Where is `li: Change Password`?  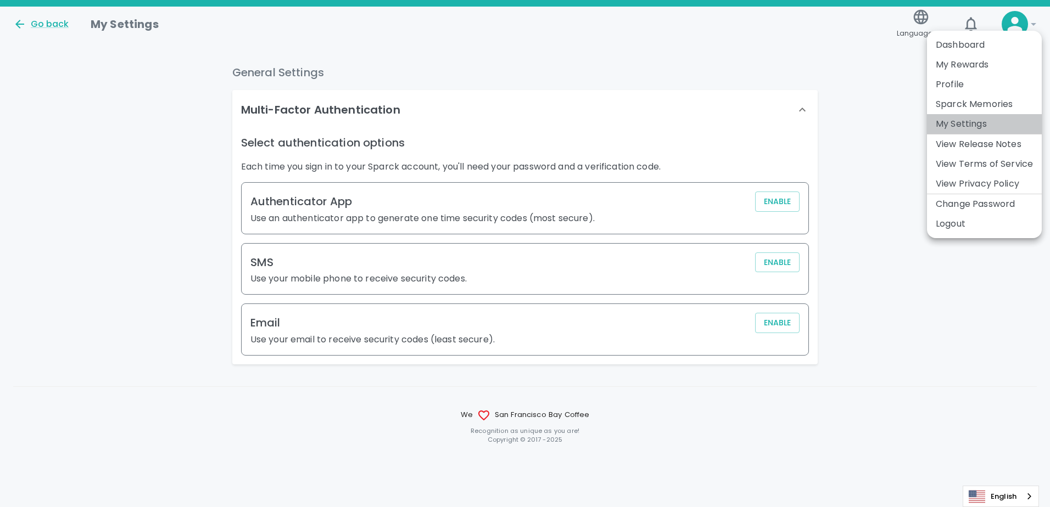 li: Change Password is located at coordinates (984, 204).